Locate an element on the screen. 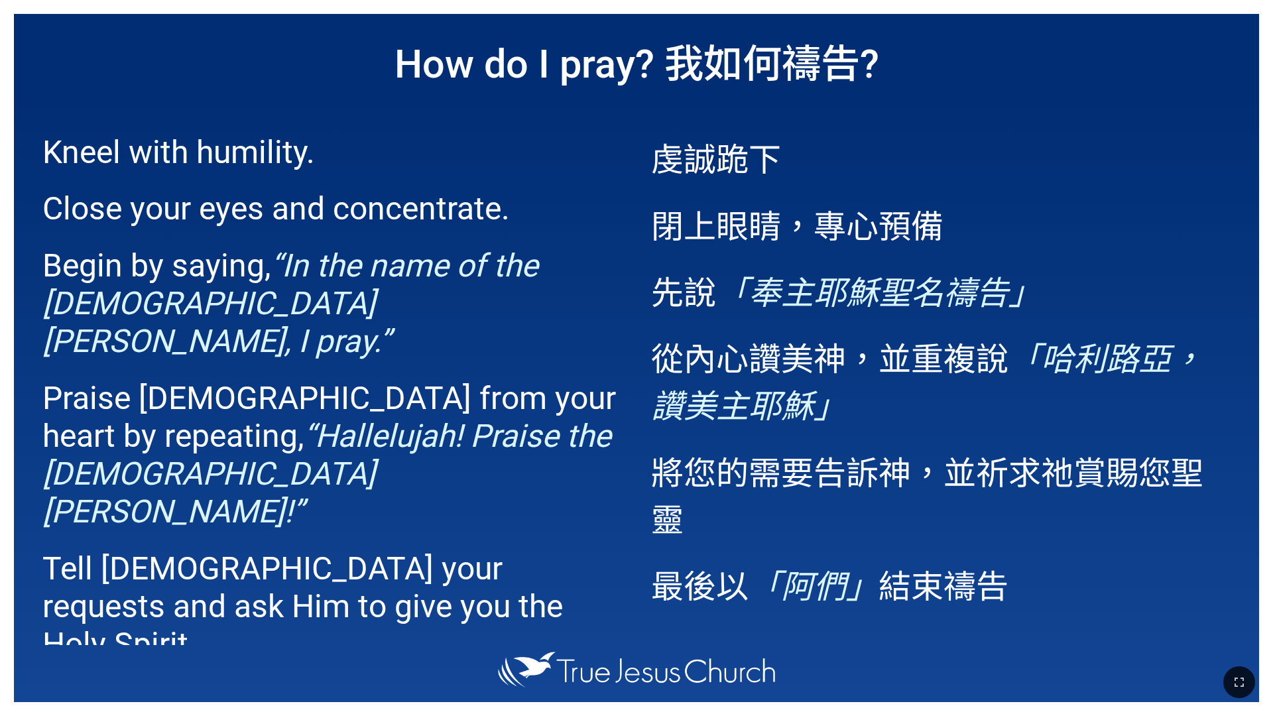  p: 將您的需要告訴神，並祈求祂賞賜您聖靈 is located at coordinates (941, 494).